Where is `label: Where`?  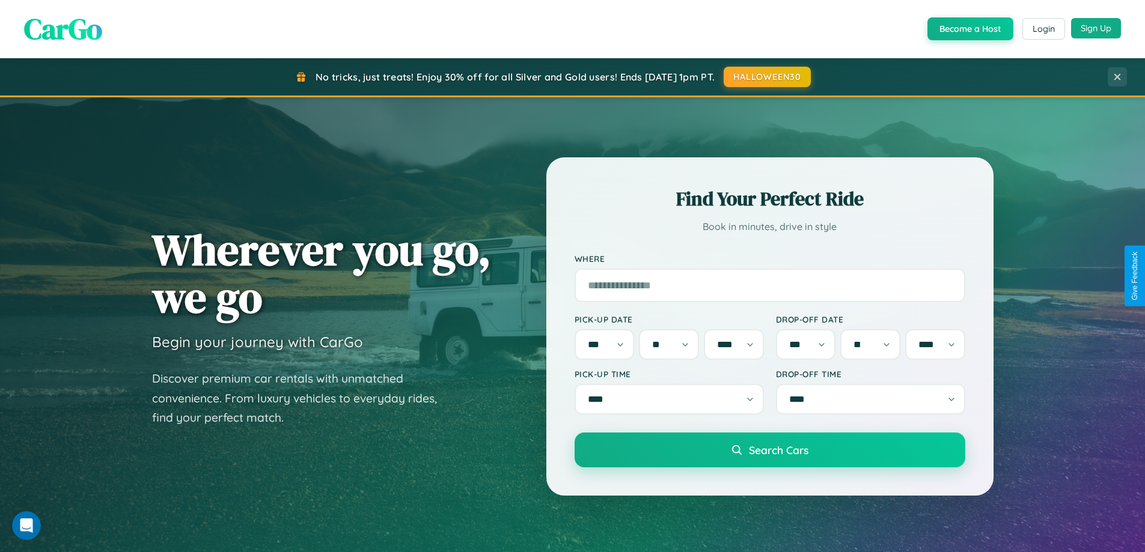 label: Where is located at coordinates (770, 258).